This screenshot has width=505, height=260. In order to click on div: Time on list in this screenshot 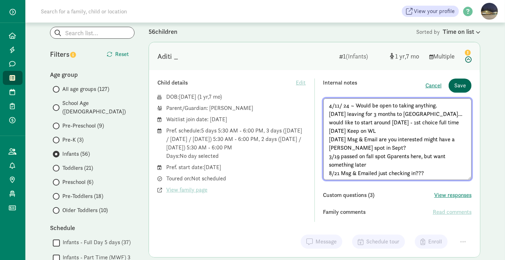, I will do `click(461, 31)`.